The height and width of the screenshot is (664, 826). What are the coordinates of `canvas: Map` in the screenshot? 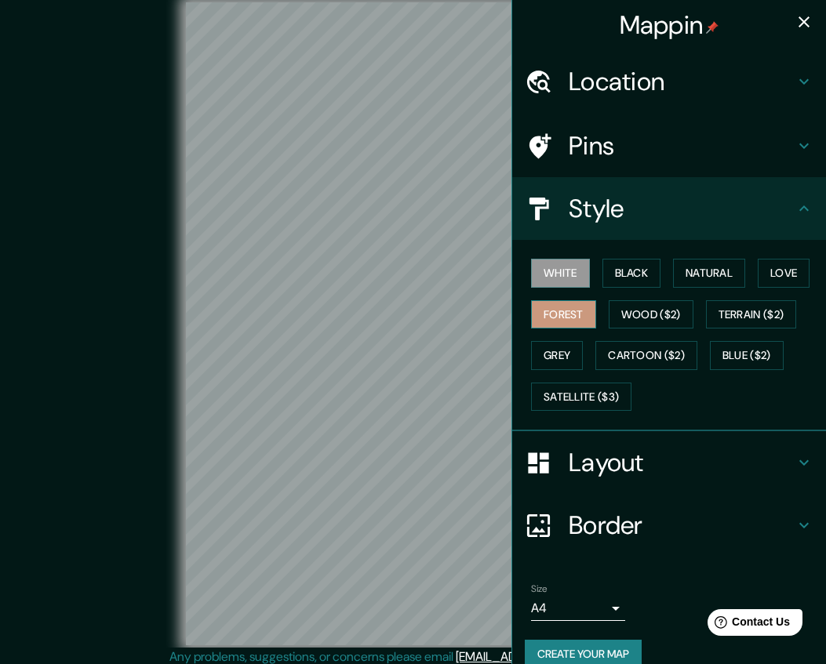 It's located at (413, 324).